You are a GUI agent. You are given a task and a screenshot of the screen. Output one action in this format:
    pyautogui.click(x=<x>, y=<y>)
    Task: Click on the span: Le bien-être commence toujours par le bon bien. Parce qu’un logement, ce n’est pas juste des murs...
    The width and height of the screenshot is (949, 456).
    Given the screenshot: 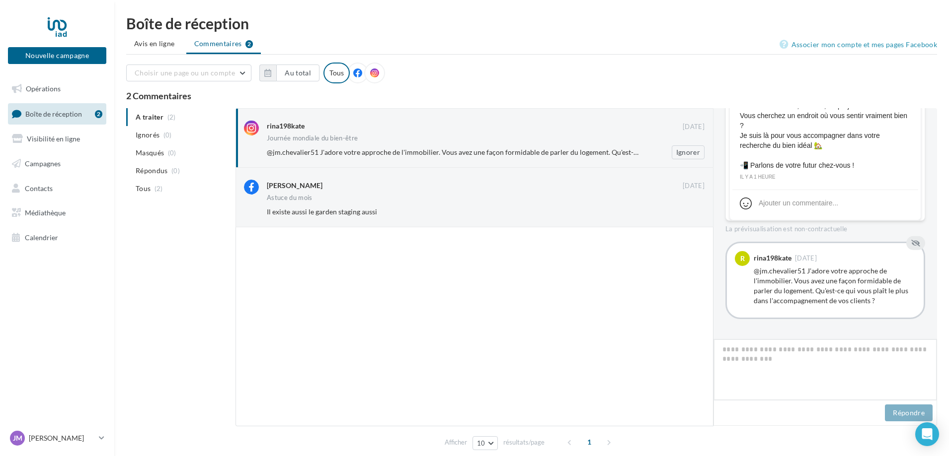 What is the action you would take?
    pyautogui.click(x=825, y=116)
    